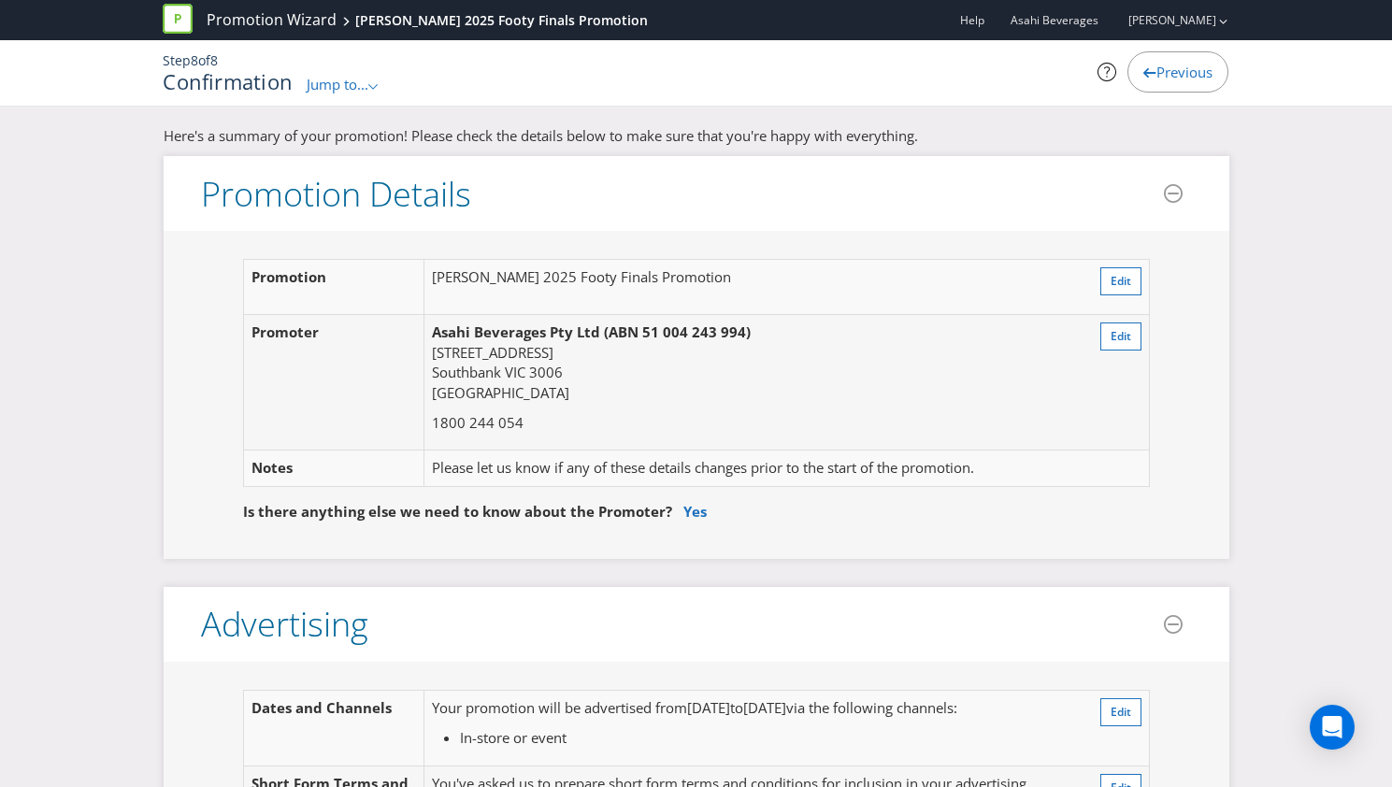 The image size is (1392, 787). Describe the element at coordinates (515, 372) in the screenshot. I see `span: VIC` at that location.